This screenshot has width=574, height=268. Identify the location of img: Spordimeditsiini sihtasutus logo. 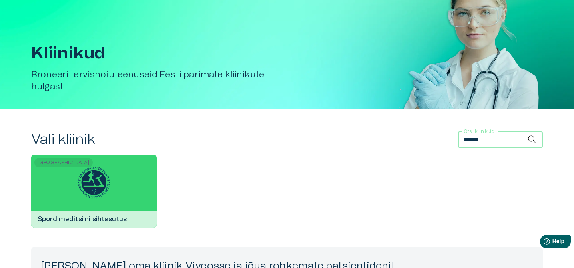
(94, 182).